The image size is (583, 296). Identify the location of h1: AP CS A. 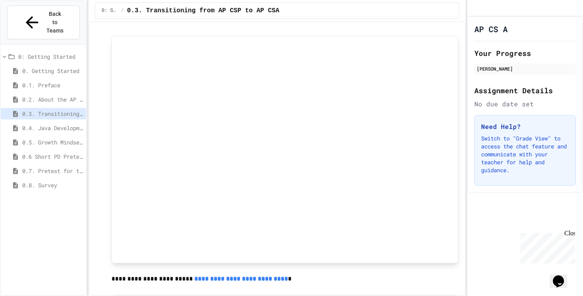
(491, 29).